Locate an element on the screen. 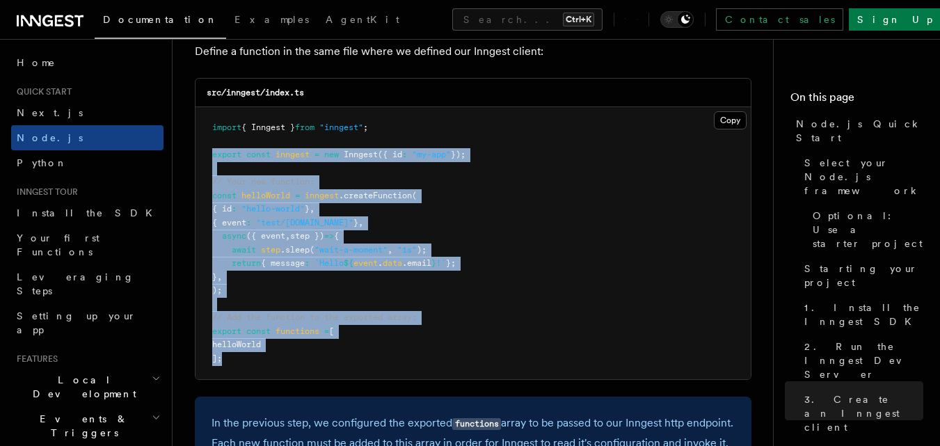 The height and width of the screenshot is (446, 940). span: { Inngest } is located at coordinates (268, 127).